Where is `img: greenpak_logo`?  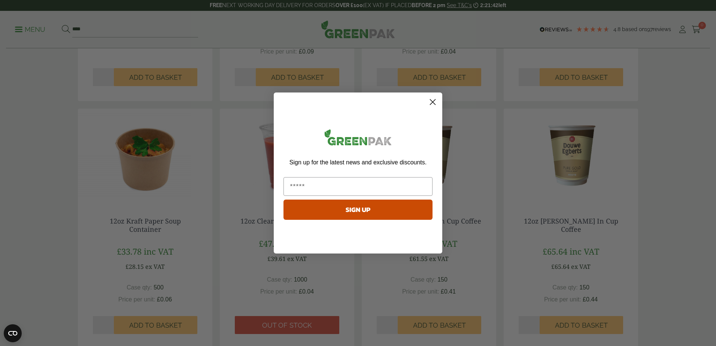
img: greenpak_logo is located at coordinates (358, 139).